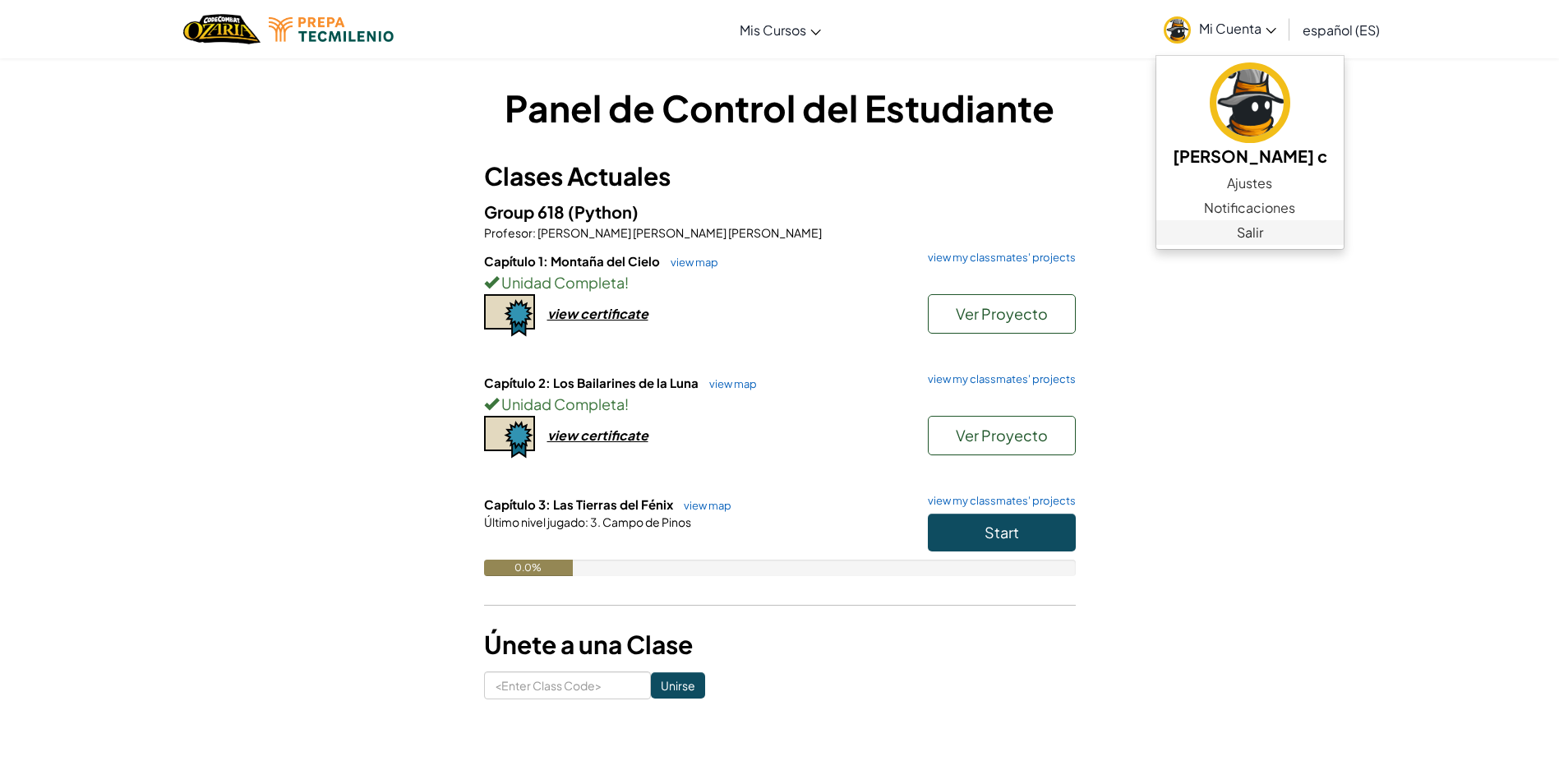 This screenshot has height=784, width=1559. What do you see at coordinates (1250, 207) in the screenshot?
I see `a: Notificaciones` at bounding box center [1250, 207].